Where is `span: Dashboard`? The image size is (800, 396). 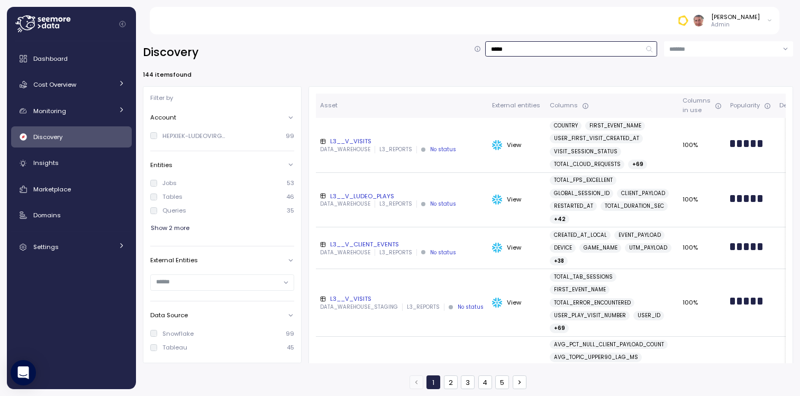
span: Dashboard is located at coordinates (50, 59).